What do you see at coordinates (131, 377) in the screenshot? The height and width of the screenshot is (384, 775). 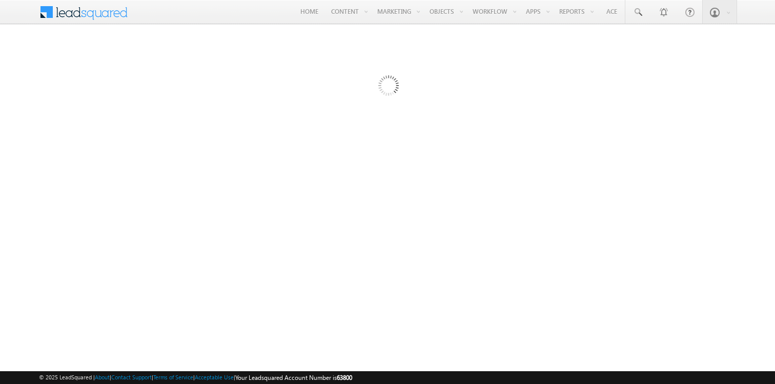 I see `a: Contact Support` at bounding box center [131, 377].